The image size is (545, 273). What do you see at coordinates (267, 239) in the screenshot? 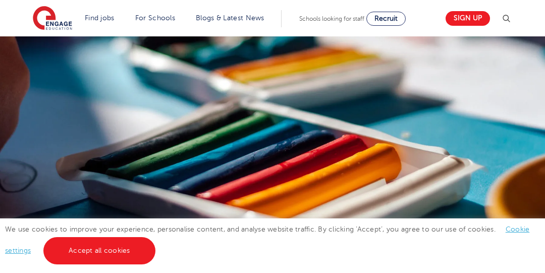
I see `span: We use cookies to improve your experience, personalise content, and analyse website traffic. By c...` at bounding box center [267, 239].